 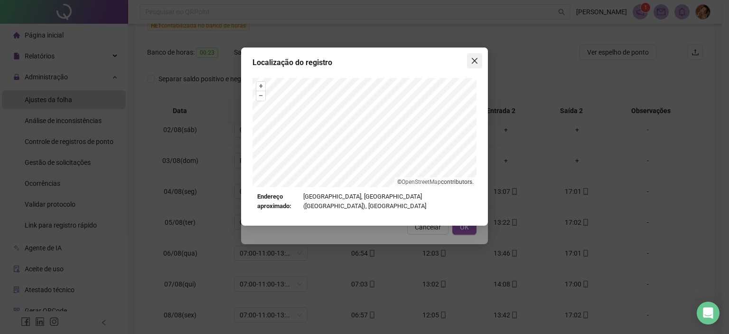 What do you see at coordinates (474, 61) in the screenshot?
I see `button: Close` at bounding box center [474, 61].